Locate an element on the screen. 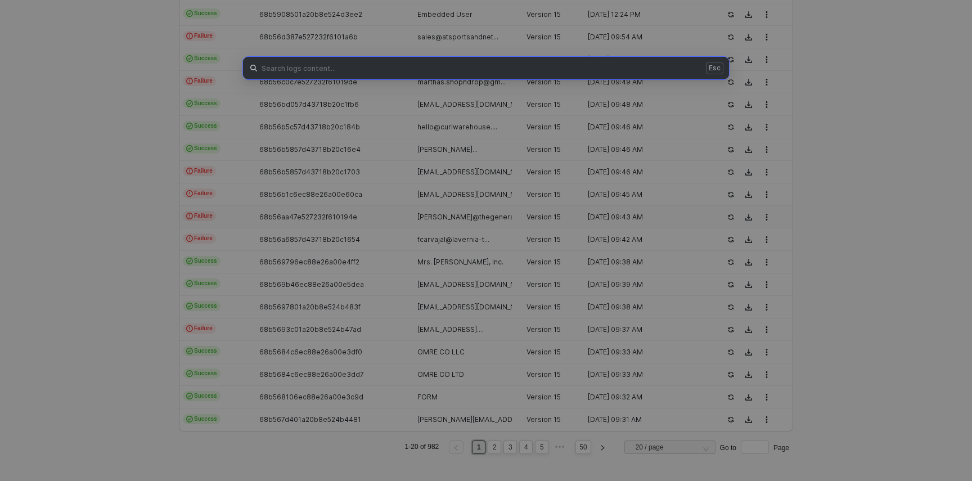  span: 68b5684c6ec88e26a00e3dd7 is located at coordinates (312, 374).